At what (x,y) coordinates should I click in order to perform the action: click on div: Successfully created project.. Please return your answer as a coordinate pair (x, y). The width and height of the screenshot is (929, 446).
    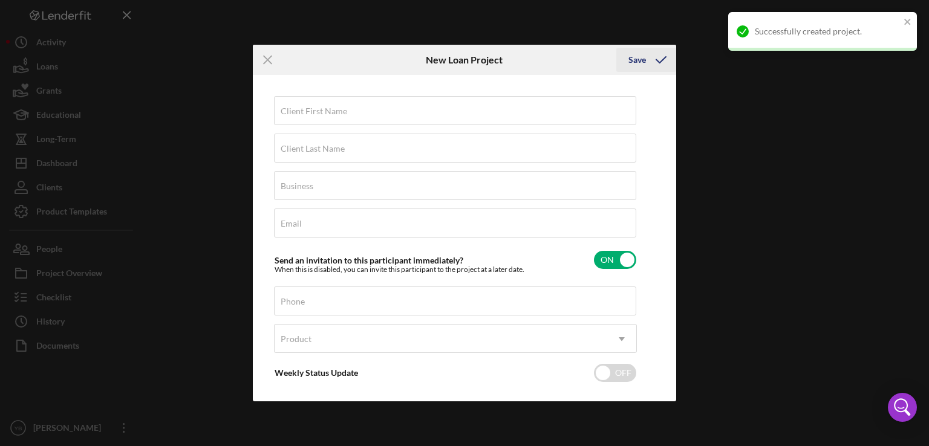
    Looking at the image, I should click on (828, 31).